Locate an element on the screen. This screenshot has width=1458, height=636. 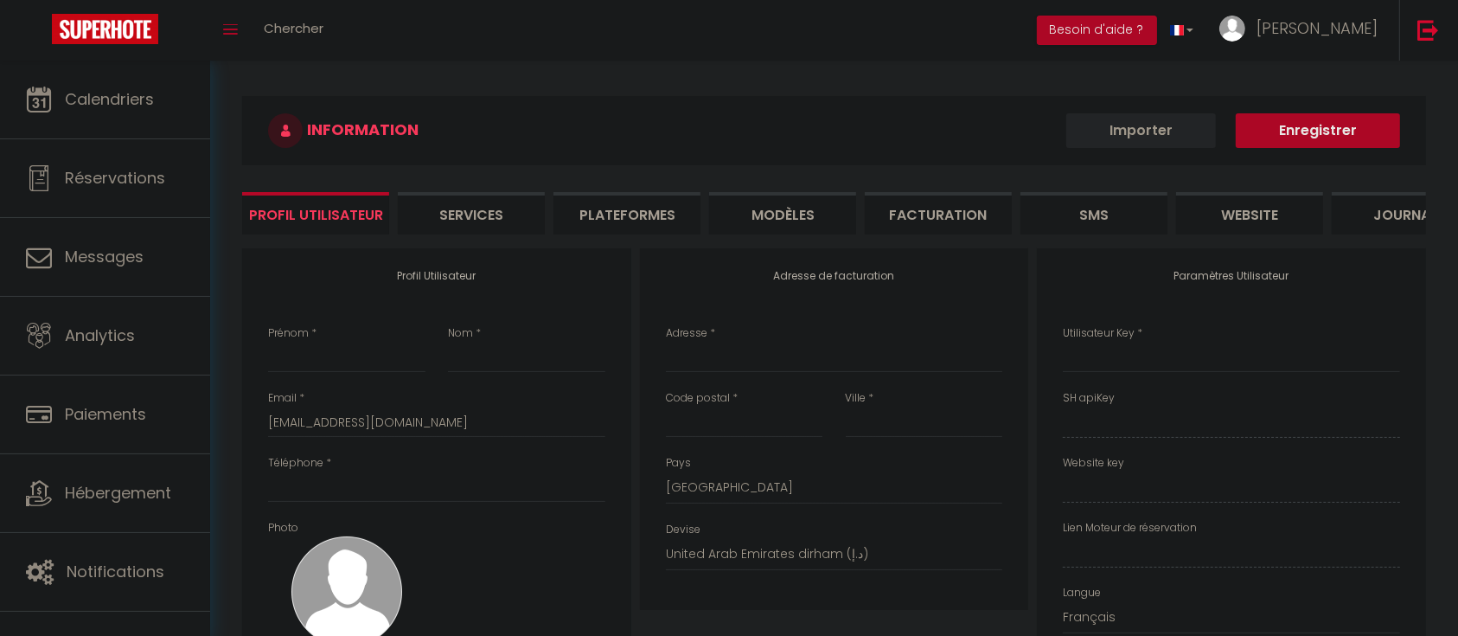
span: Messages is located at coordinates (104, 256).